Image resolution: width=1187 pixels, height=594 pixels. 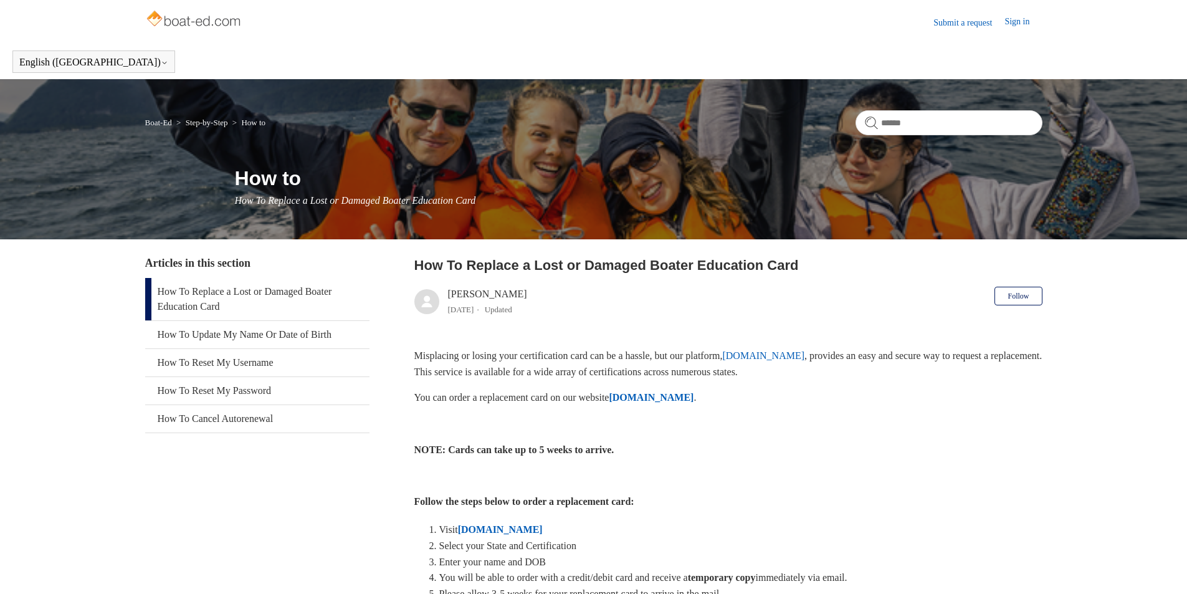 I want to click on span: You can order a replacement card on our website, so click(x=511, y=397).